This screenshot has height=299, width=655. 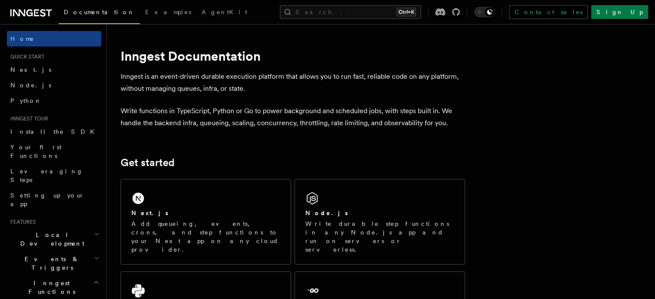 What do you see at coordinates (326, 213) in the screenshot?
I see `h2: Node.js` at bounding box center [326, 213].